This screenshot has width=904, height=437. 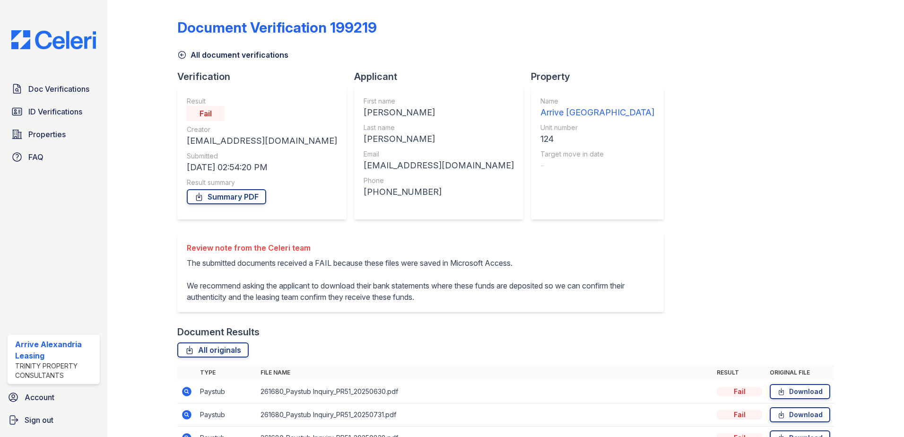 I want to click on span: Properties, so click(x=47, y=134).